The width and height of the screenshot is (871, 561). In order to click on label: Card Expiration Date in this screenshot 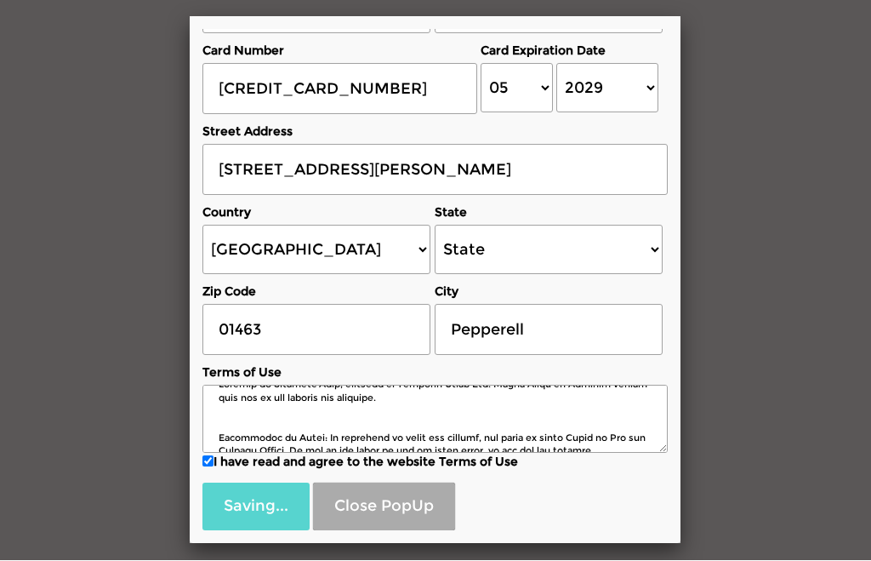, I will do `click(571, 51)`.